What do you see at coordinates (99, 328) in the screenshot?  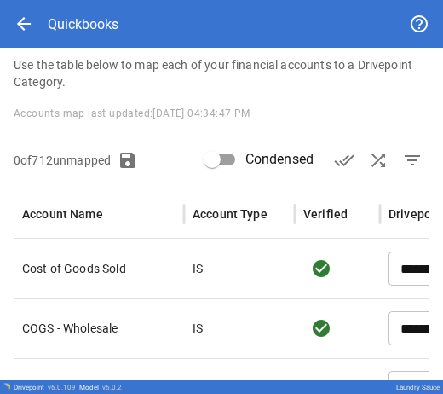 I see `p: COGS - Wholesale` at bounding box center [99, 328].